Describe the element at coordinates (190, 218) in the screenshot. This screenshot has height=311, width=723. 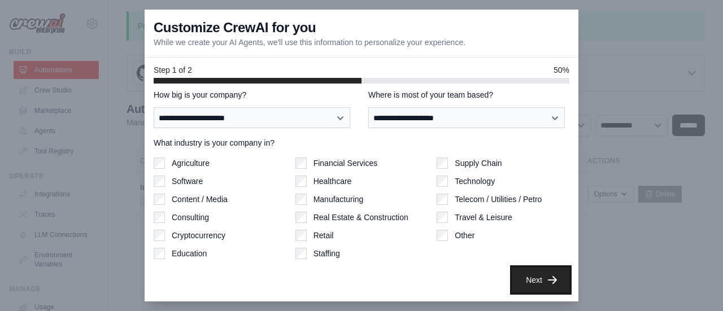
I see `label: Consulting` at that location.